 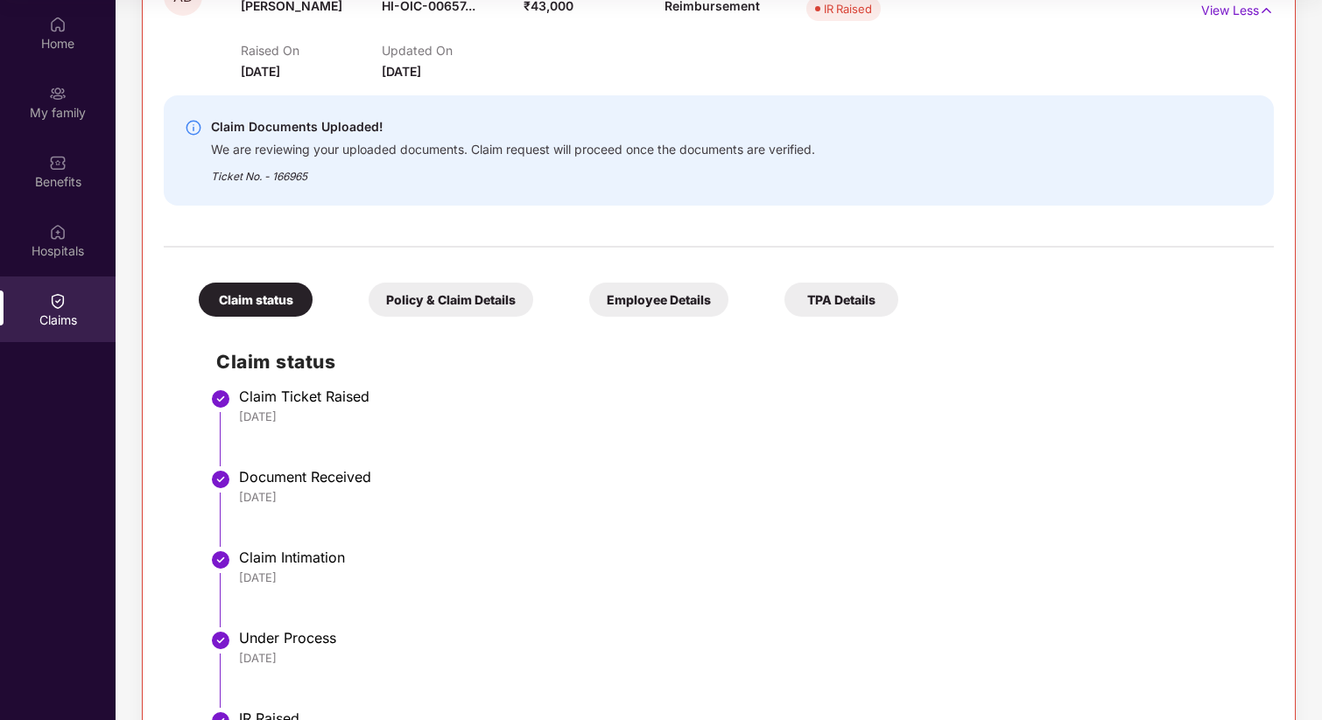 I want to click on img: svg+xml;base64,PHN2ZyBpZD0iSW5mby0yMHgyMCIgeG1sbnM9Imh0dHA6Ly93d3cudzMub3JnLzIwMDAvc3ZnIiB3aWR0aD..., so click(x=193, y=128).